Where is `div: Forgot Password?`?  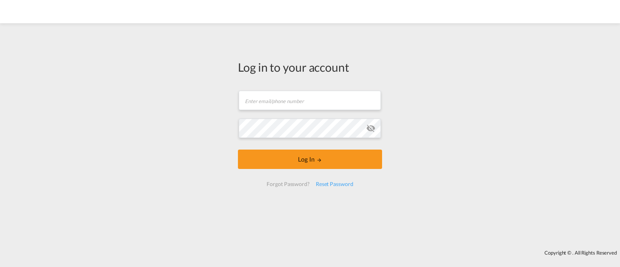
div: Forgot Password? is located at coordinates (288, 184).